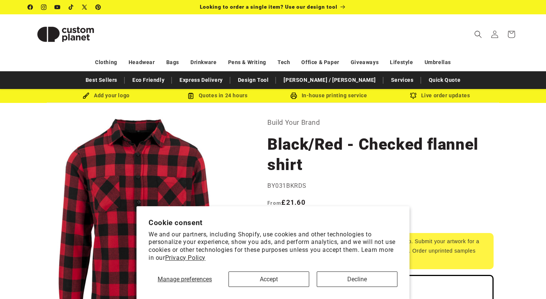 The image size is (546, 299). Describe the element at coordinates (106, 95) in the screenshot. I see `div: Add your logo` at that location.